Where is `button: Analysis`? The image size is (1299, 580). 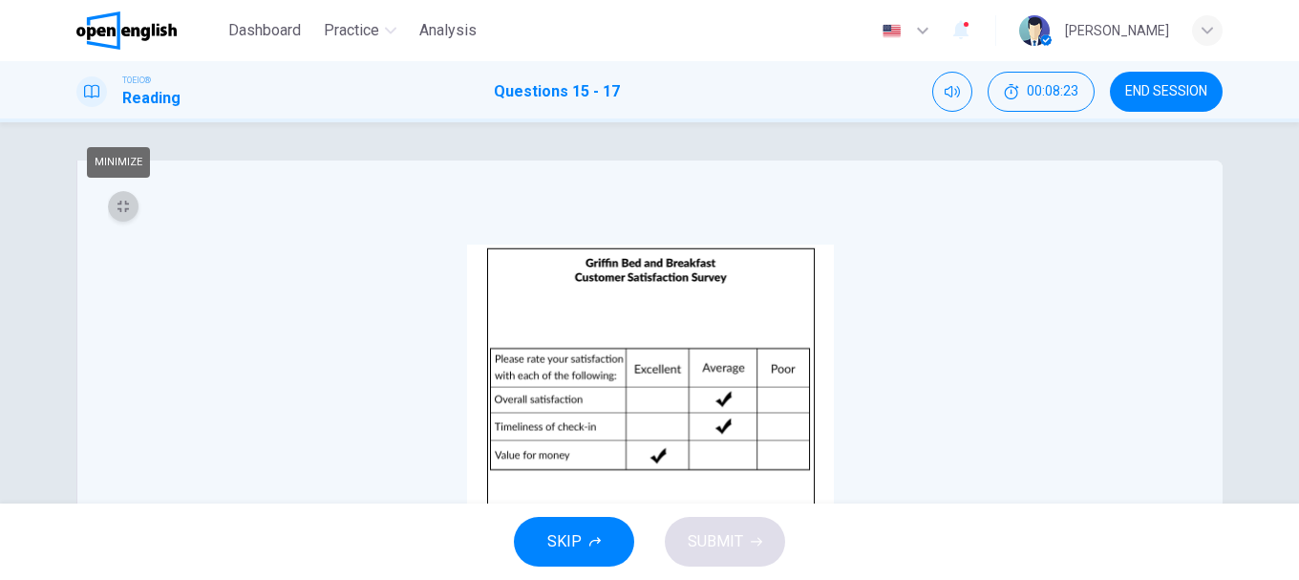
button: Analysis is located at coordinates (448, 31).